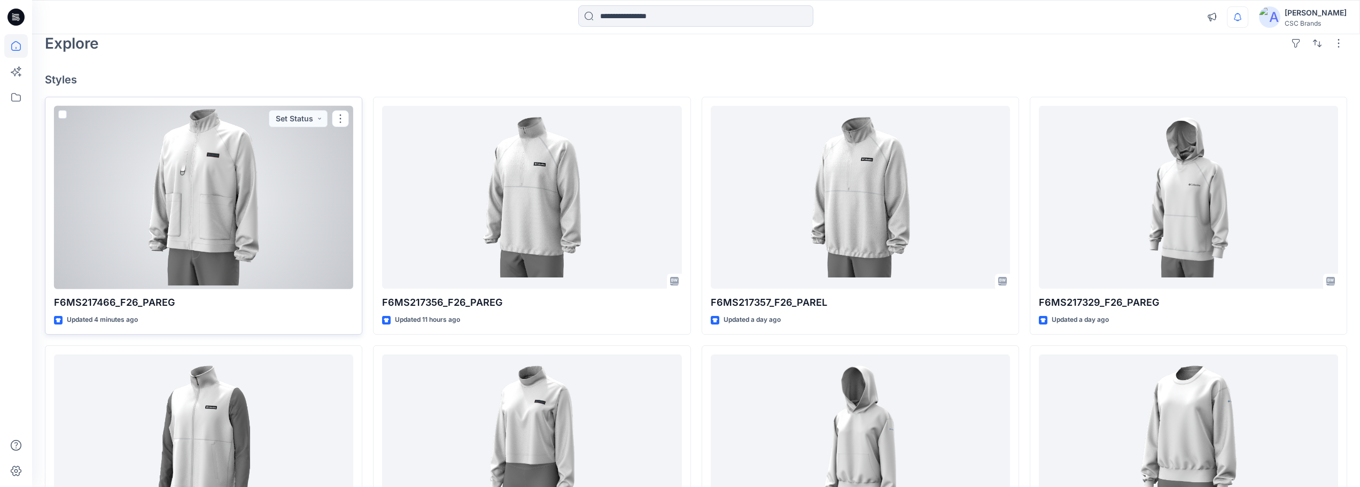 The image size is (1360, 487). Describe the element at coordinates (1189, 197) in the screenshot. I see `a: F6MS217329_F26_PAREG` at that location.